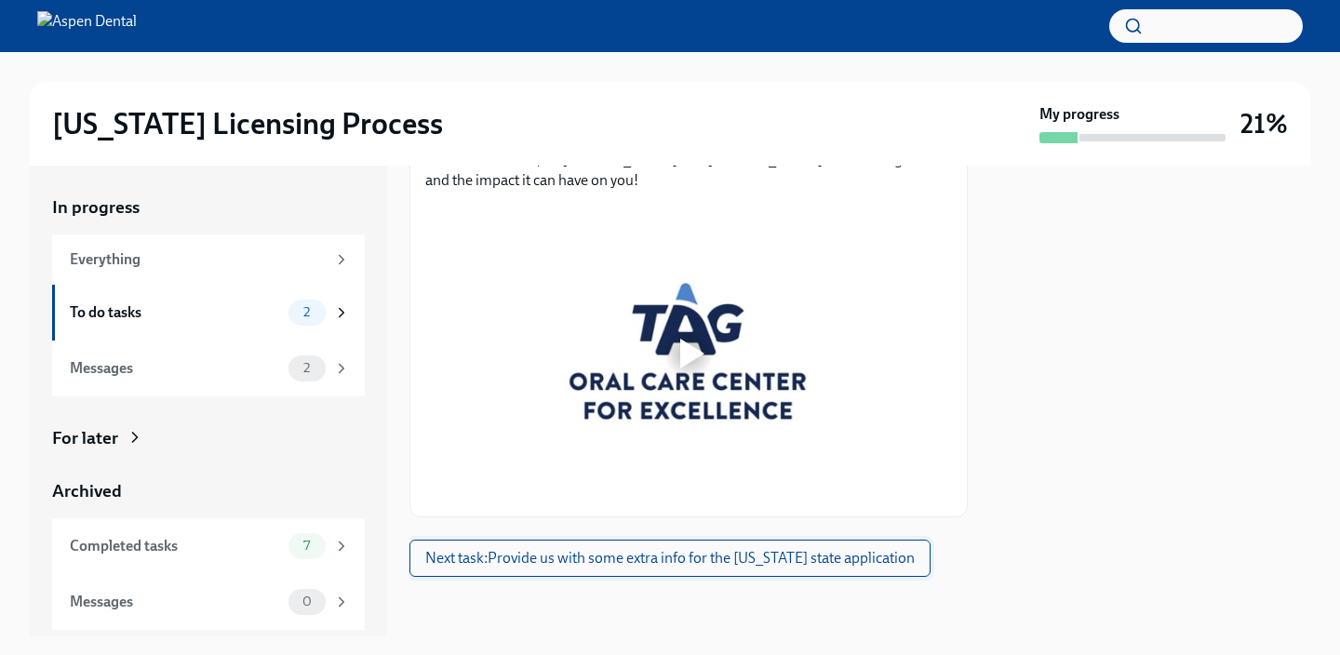  What do you see at coordinates (209, 208) in the screenshot?
I see `div: In progress` at bounding box center [209, 208].